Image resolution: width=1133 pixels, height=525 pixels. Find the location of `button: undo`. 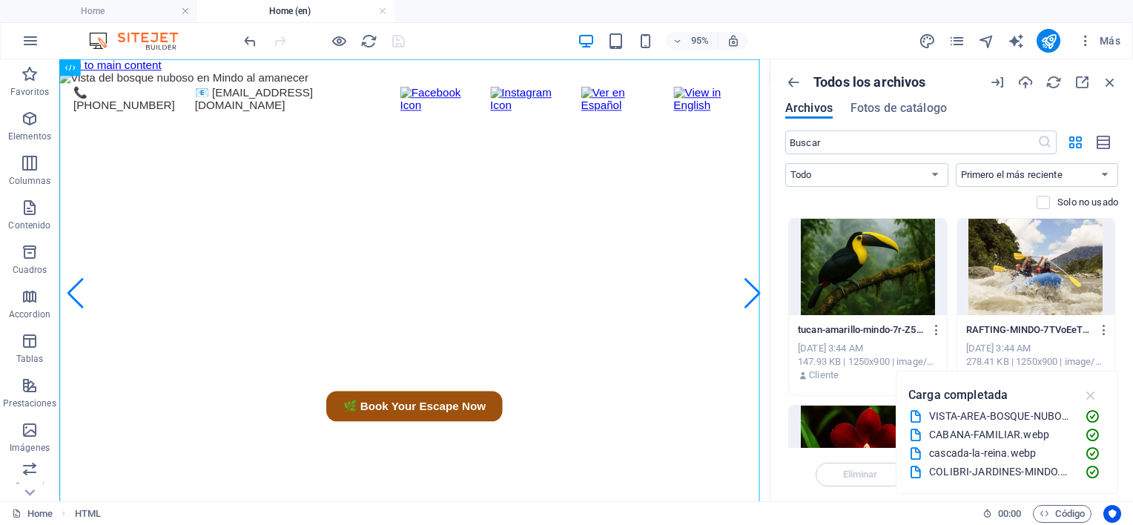

button: undo is located at coordinates (250, 41).